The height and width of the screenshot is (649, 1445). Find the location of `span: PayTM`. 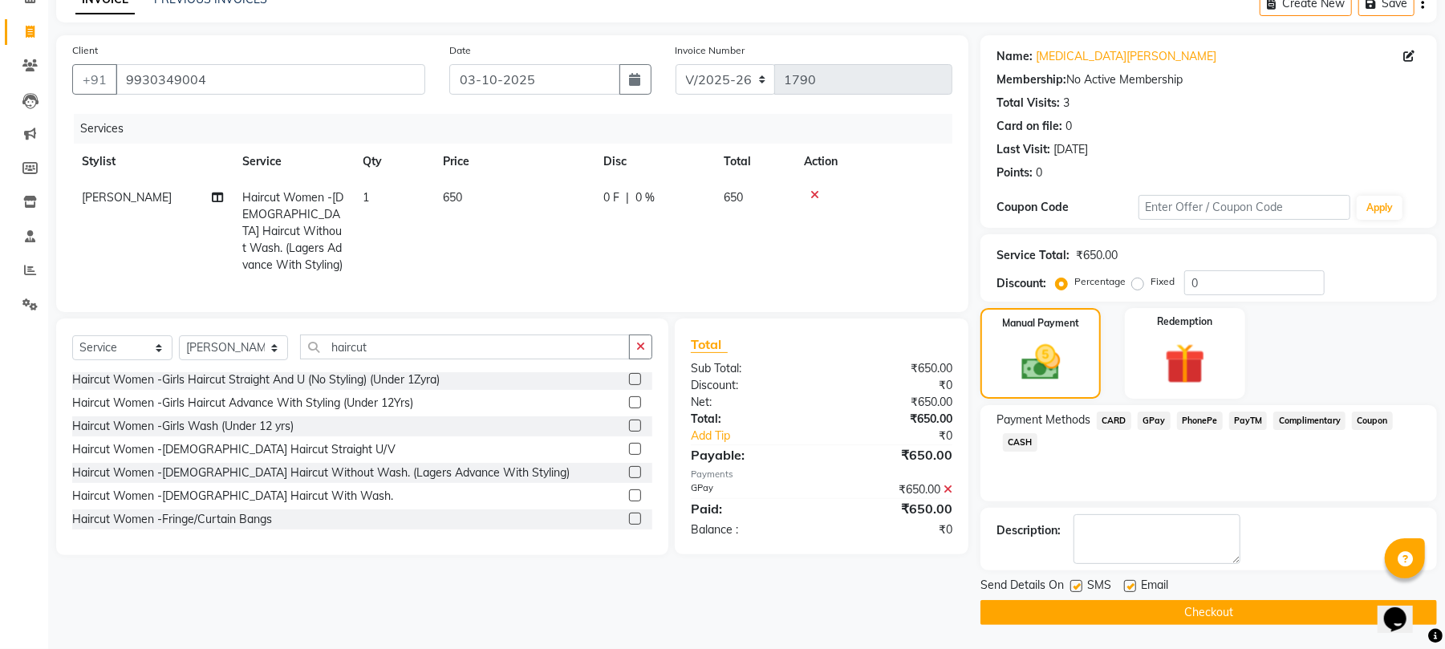

span: PayTM is located at coordinates (1249, 420).